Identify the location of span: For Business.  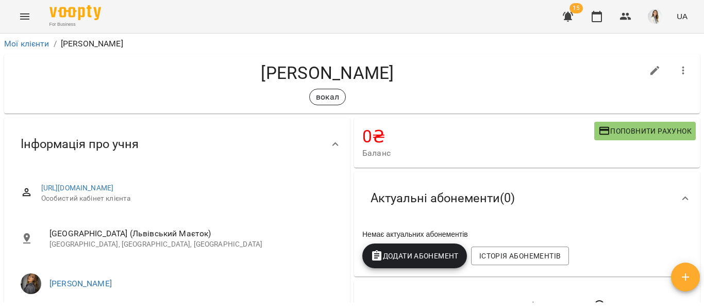
(75, 24).